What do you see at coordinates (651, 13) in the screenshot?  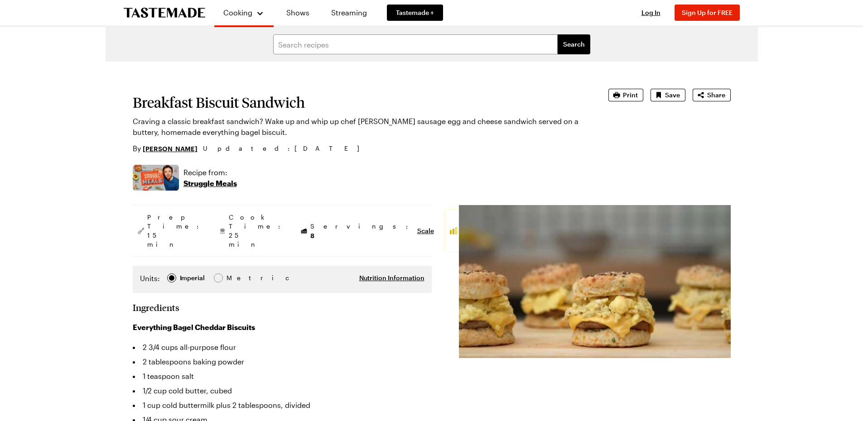 I see `button: Log In` at bounding box center [651, 13].